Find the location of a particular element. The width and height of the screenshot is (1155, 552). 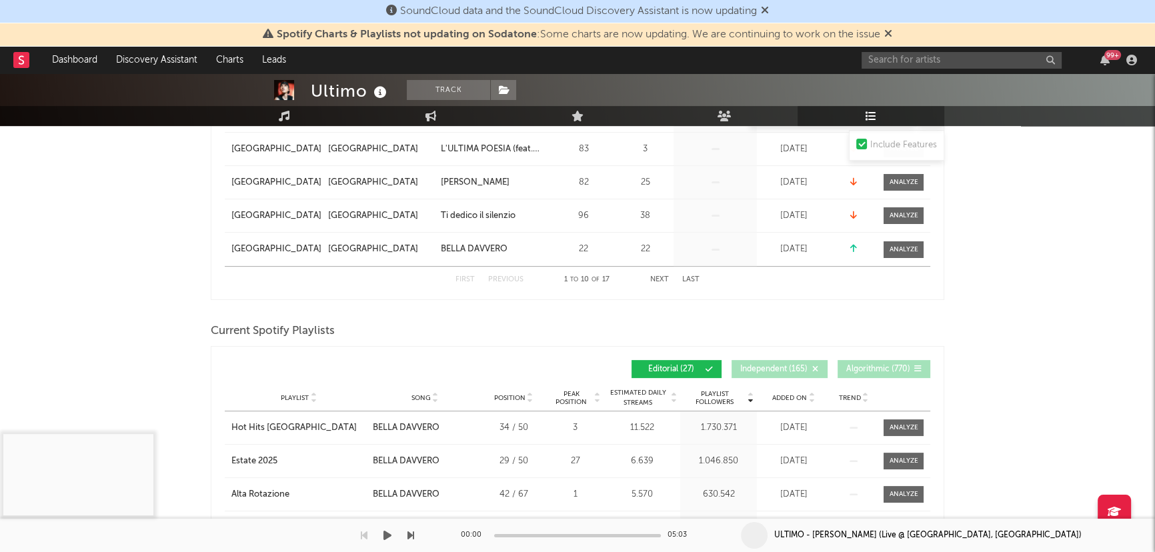

button: Algorithmic(770) is located at coordinates (883, 369).